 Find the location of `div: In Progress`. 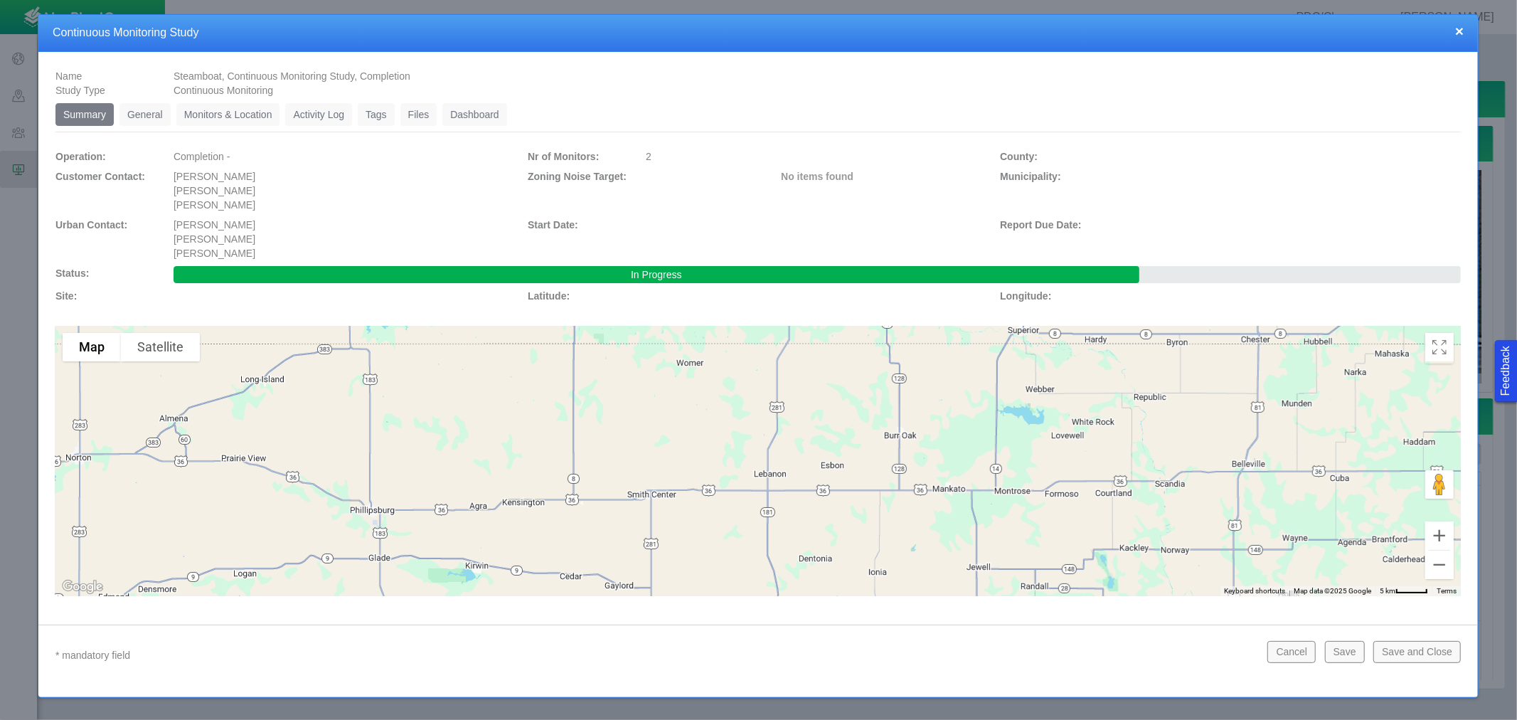

div: In Progress is located at coordinates (656, 275).